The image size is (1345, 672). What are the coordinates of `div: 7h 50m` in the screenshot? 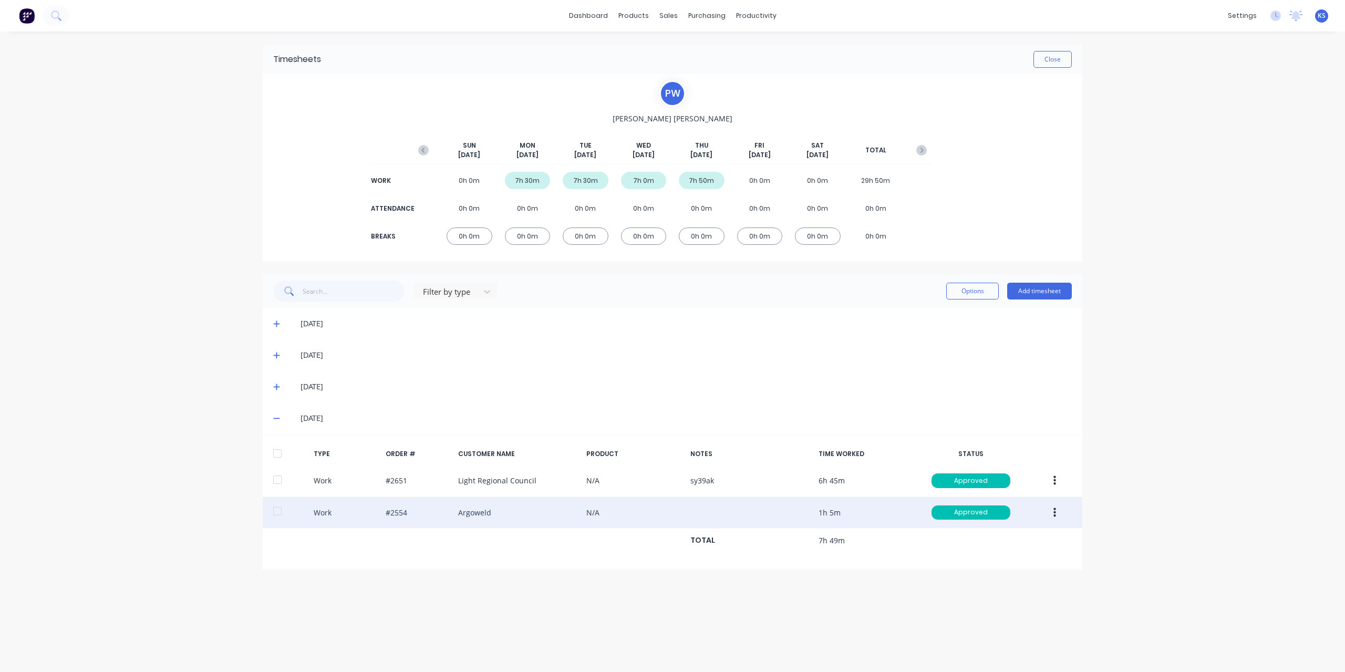 It's located at (702, 180).